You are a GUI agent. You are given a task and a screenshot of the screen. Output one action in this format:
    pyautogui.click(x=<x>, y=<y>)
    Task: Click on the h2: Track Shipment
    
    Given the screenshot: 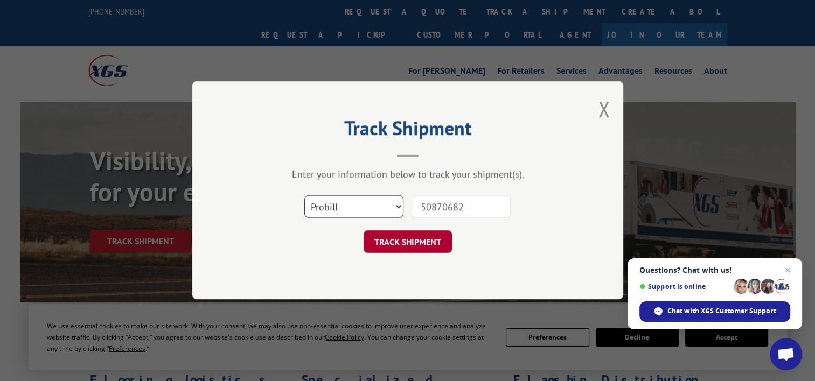 What is the action you would take?
    pyautogui.click(x=408, y=131)
    